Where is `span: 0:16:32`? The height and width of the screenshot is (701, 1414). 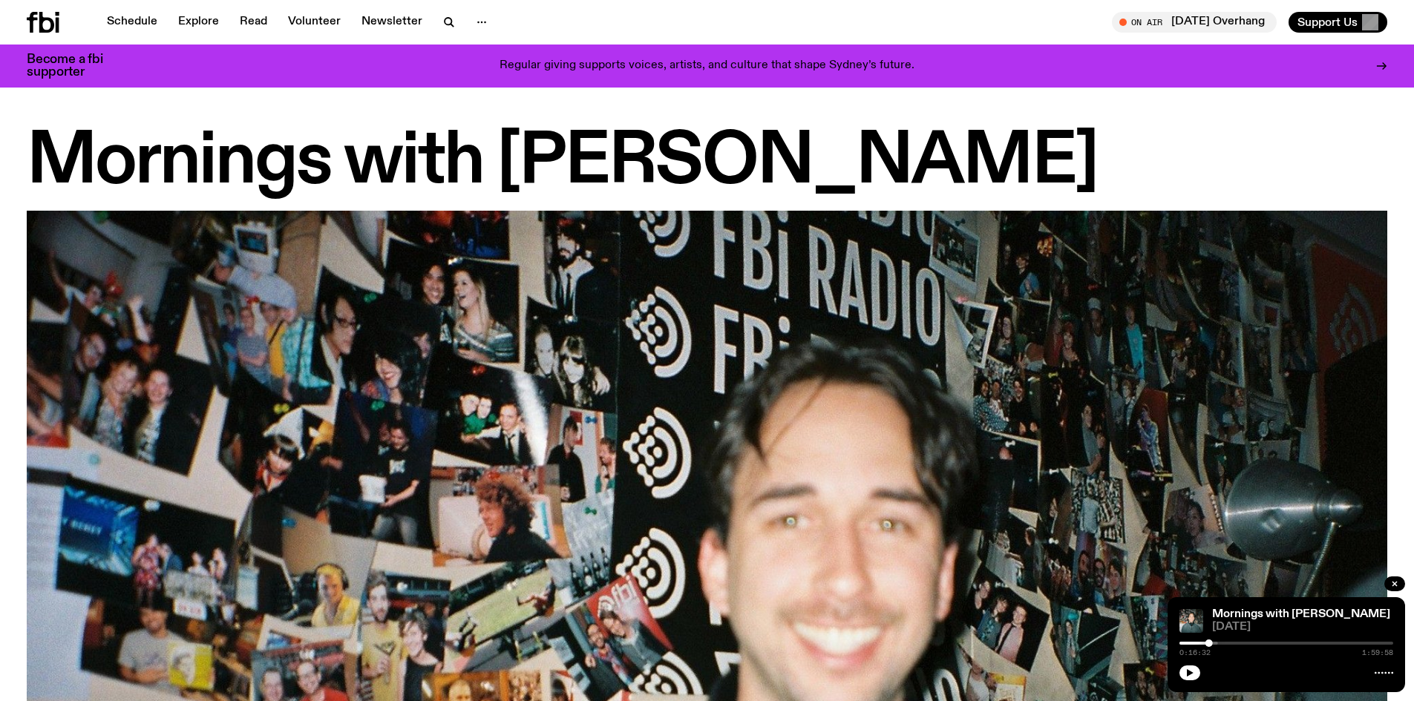
span: 0:16:32 is located at coordinates (1195, 653).